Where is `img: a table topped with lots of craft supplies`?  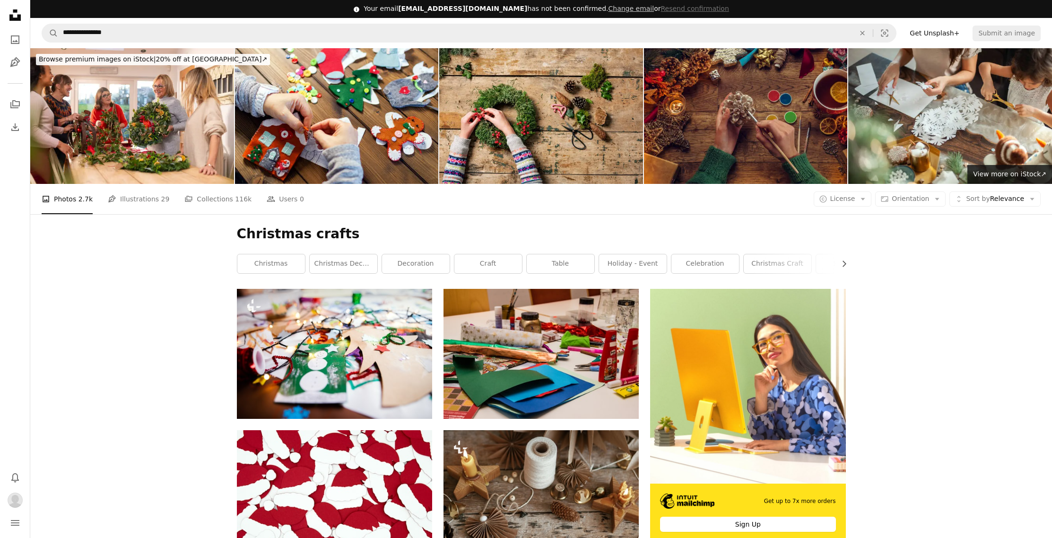 img: a table topped with lots of craft supplies is located at coordinates (541, 354).